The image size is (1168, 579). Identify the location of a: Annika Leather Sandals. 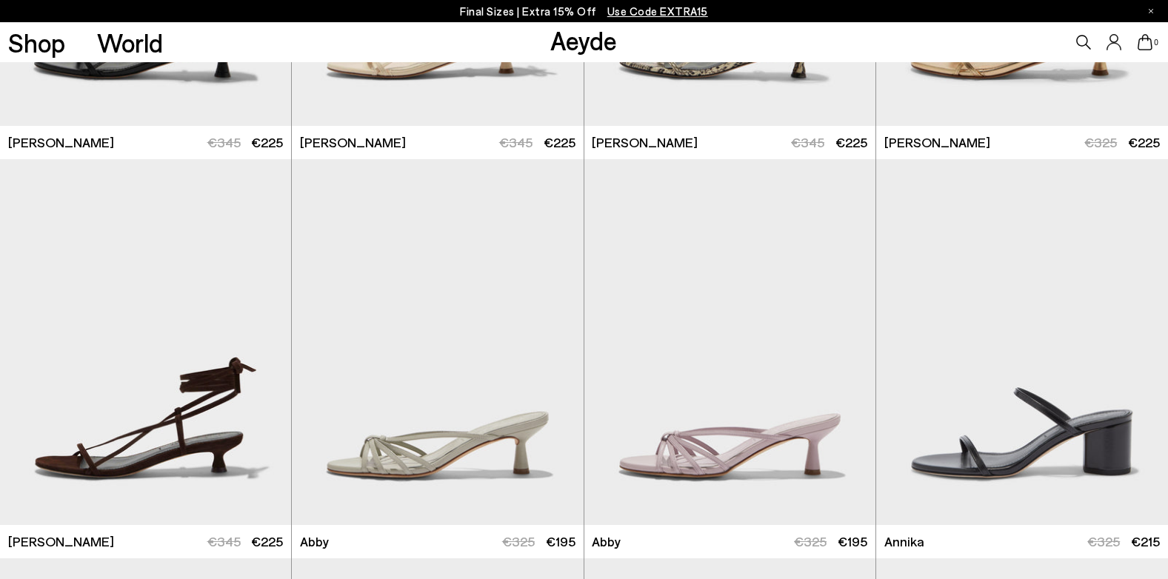
(1022, 342).